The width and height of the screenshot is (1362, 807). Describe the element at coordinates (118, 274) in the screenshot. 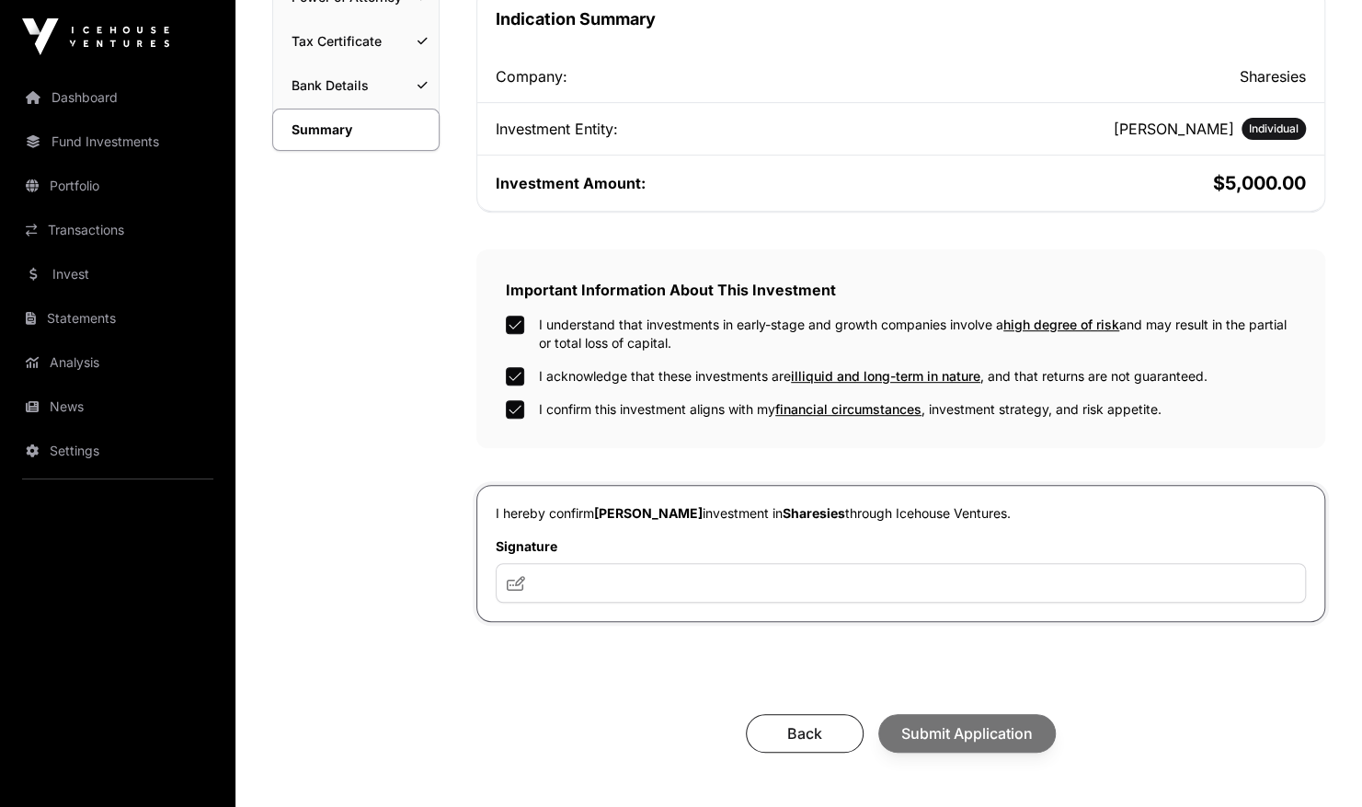

I see `a: Invest` at that location.